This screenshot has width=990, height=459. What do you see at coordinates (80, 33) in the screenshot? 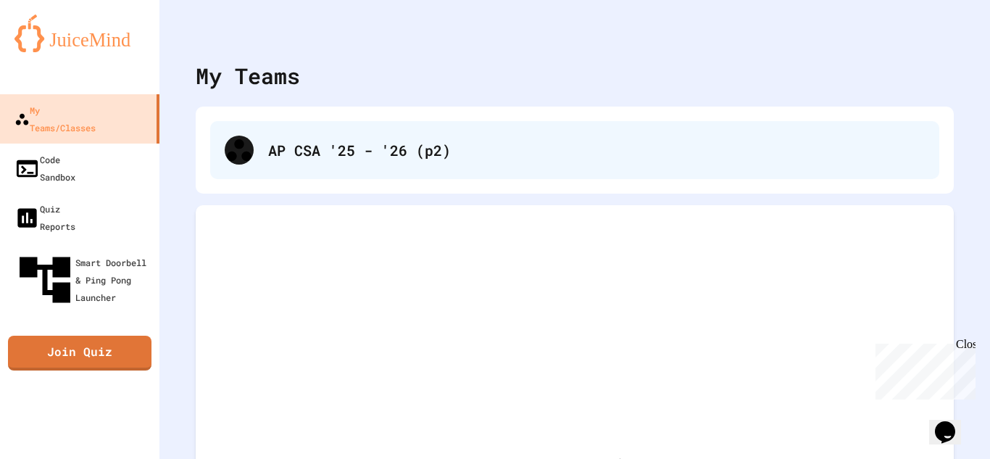
I see `img: logo-orange.svg` at bounding box center [80, 33].